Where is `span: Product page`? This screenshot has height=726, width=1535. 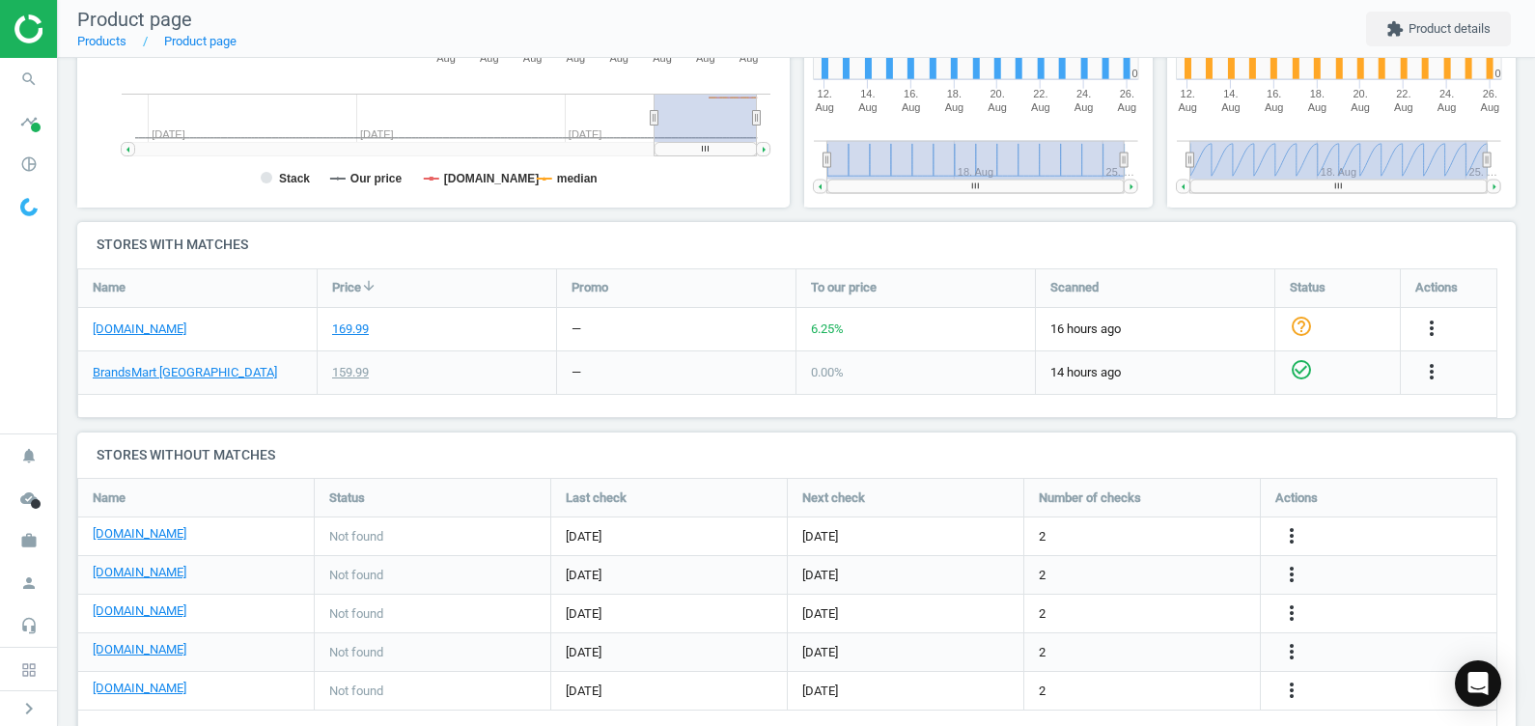 span: Product page is located at coordinates (134, 19).